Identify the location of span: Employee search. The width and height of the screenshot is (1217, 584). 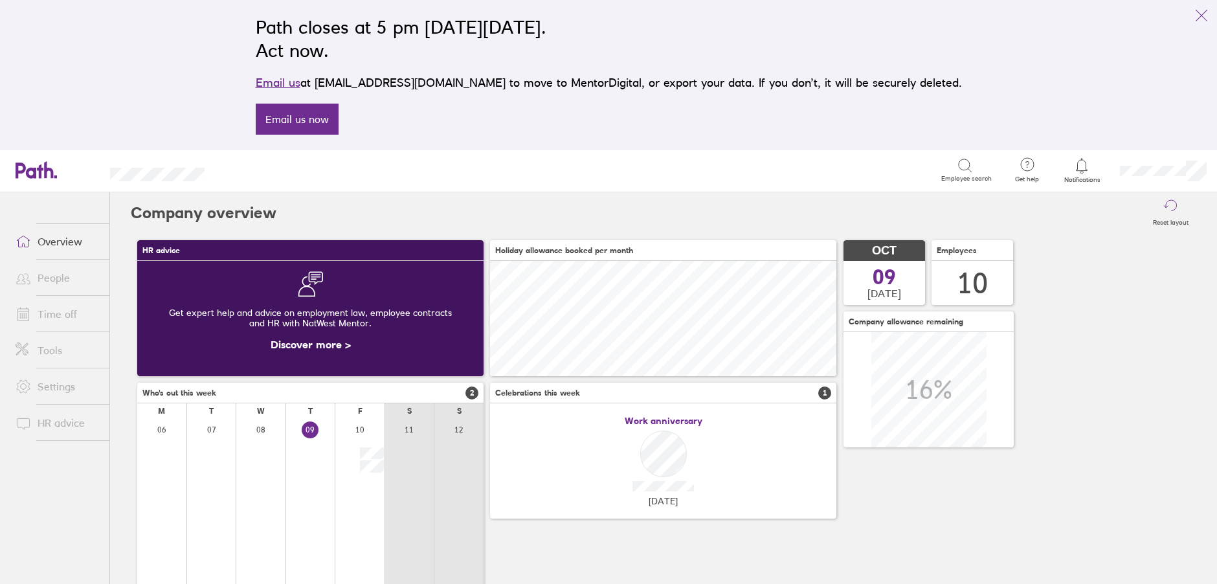
(966, 179).